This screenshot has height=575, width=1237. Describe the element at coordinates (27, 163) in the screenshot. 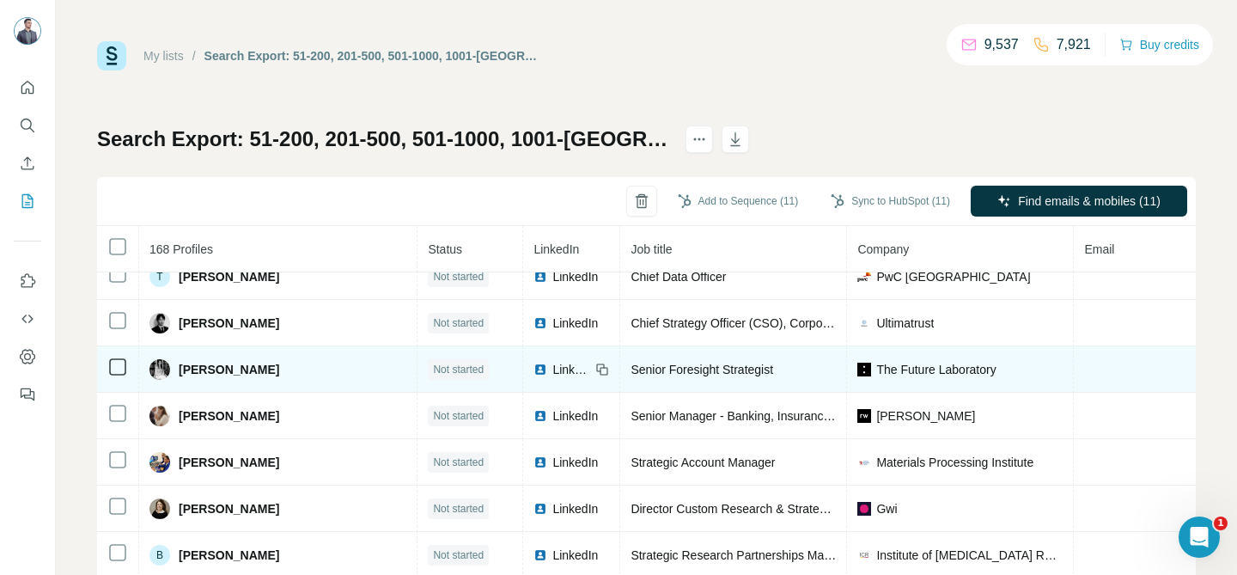

I see `button: Enrich CSV` at that location.